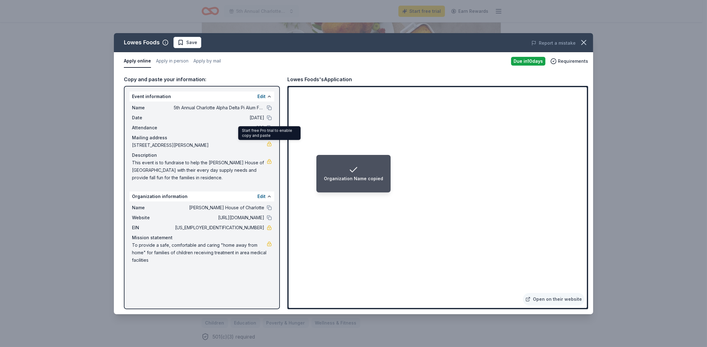 The image size is (707, 347). What do you see at coordinates (153, 128) in the screenshot?
I see `span: Attendance` at bounding box center [153, 128].